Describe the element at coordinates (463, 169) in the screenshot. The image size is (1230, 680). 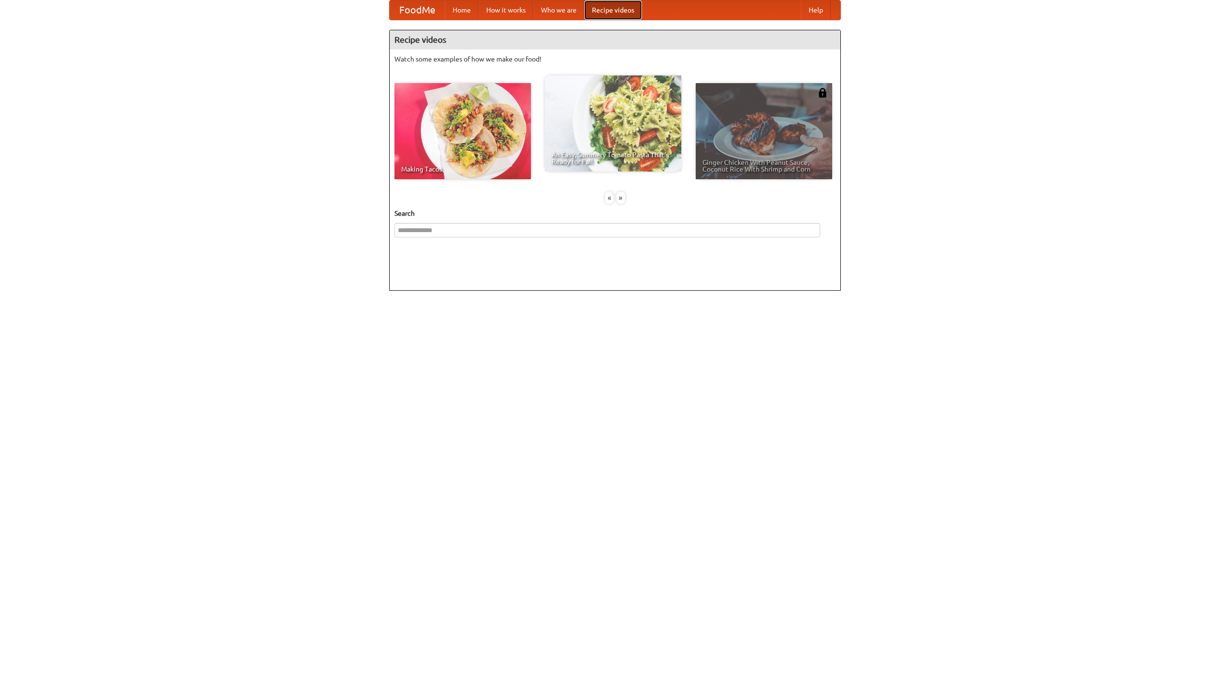
I see `span: Making Tacos` at that location.